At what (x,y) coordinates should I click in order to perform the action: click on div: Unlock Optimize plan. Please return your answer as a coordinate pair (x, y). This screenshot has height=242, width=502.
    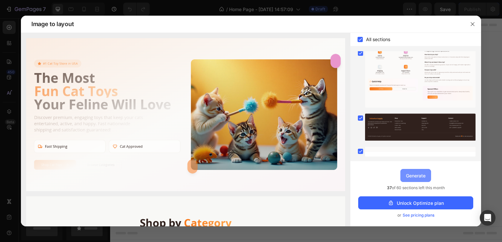
    Looking at the image, I should click on (415, 203).